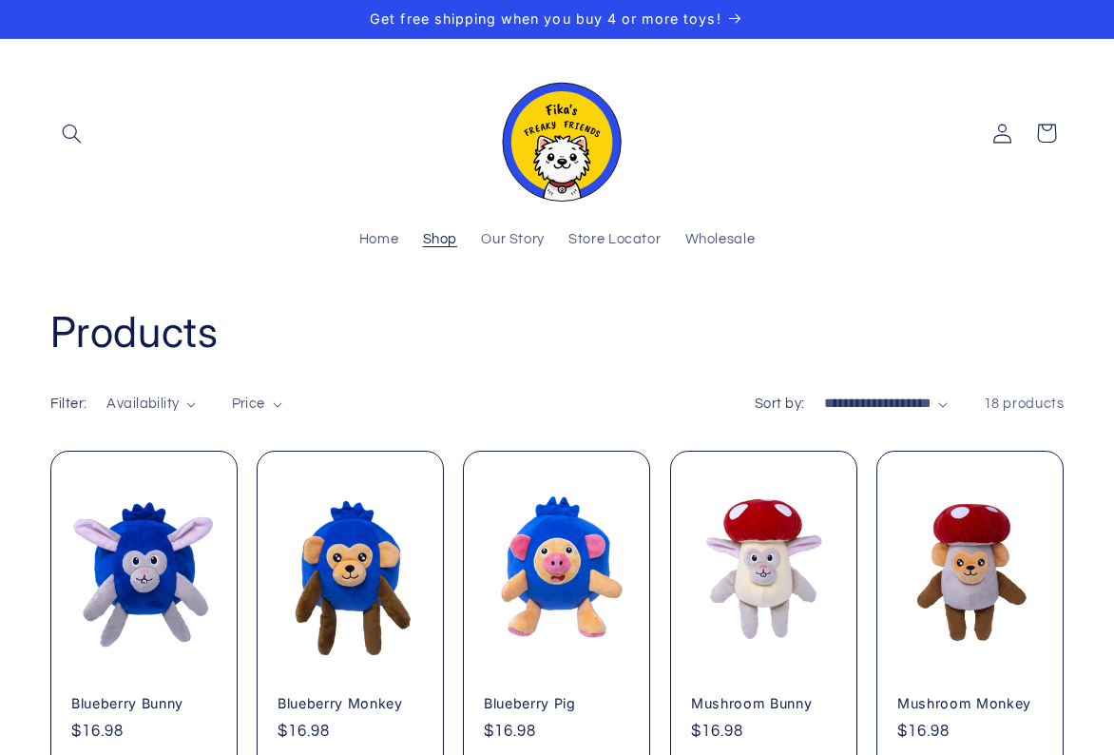 This screenshot has width=1114, height=755. Describe the element at coordinates (379, 240) in the screenshot. I see `span: Home` at that location.